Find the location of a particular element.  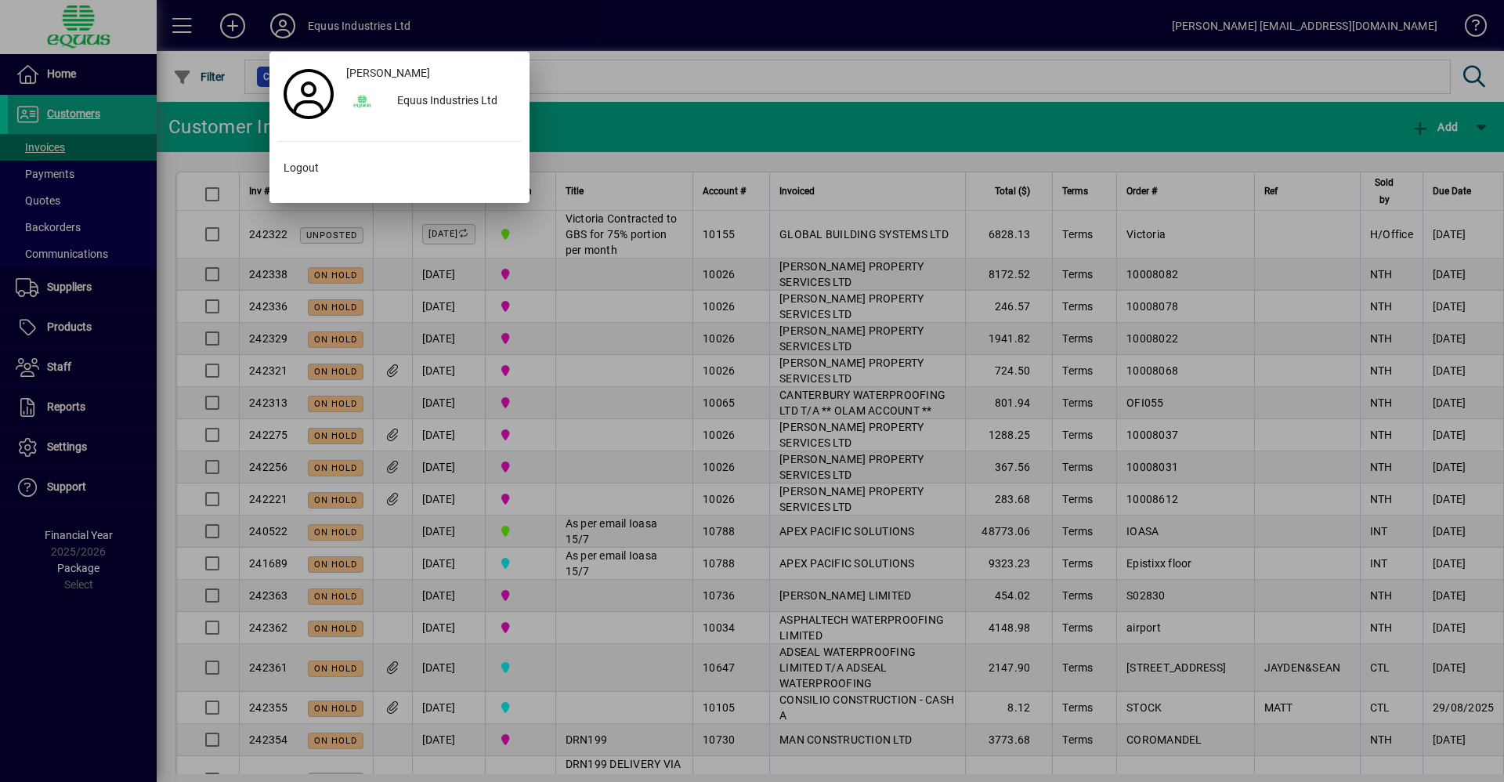

button: Equus Industries Ltd is located at coordinates (431, 102).